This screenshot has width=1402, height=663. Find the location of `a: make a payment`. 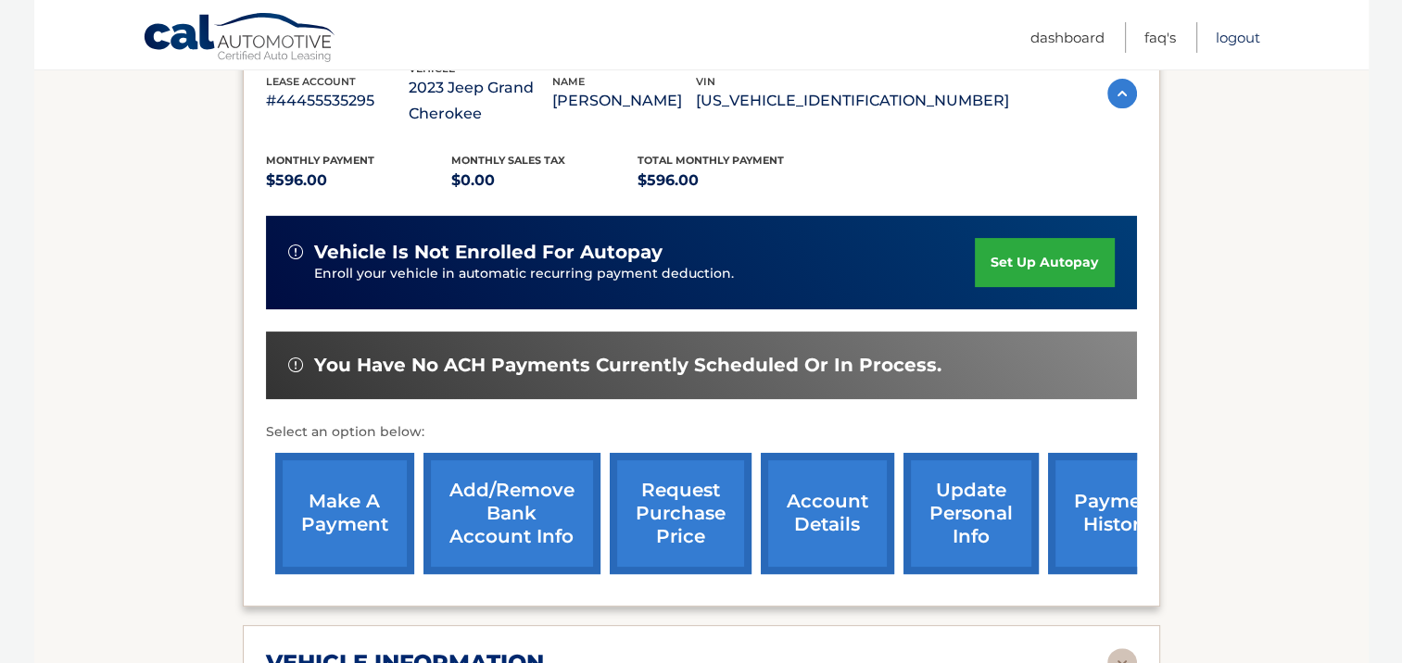

a: make a payment is located at coordinates (345, 513).